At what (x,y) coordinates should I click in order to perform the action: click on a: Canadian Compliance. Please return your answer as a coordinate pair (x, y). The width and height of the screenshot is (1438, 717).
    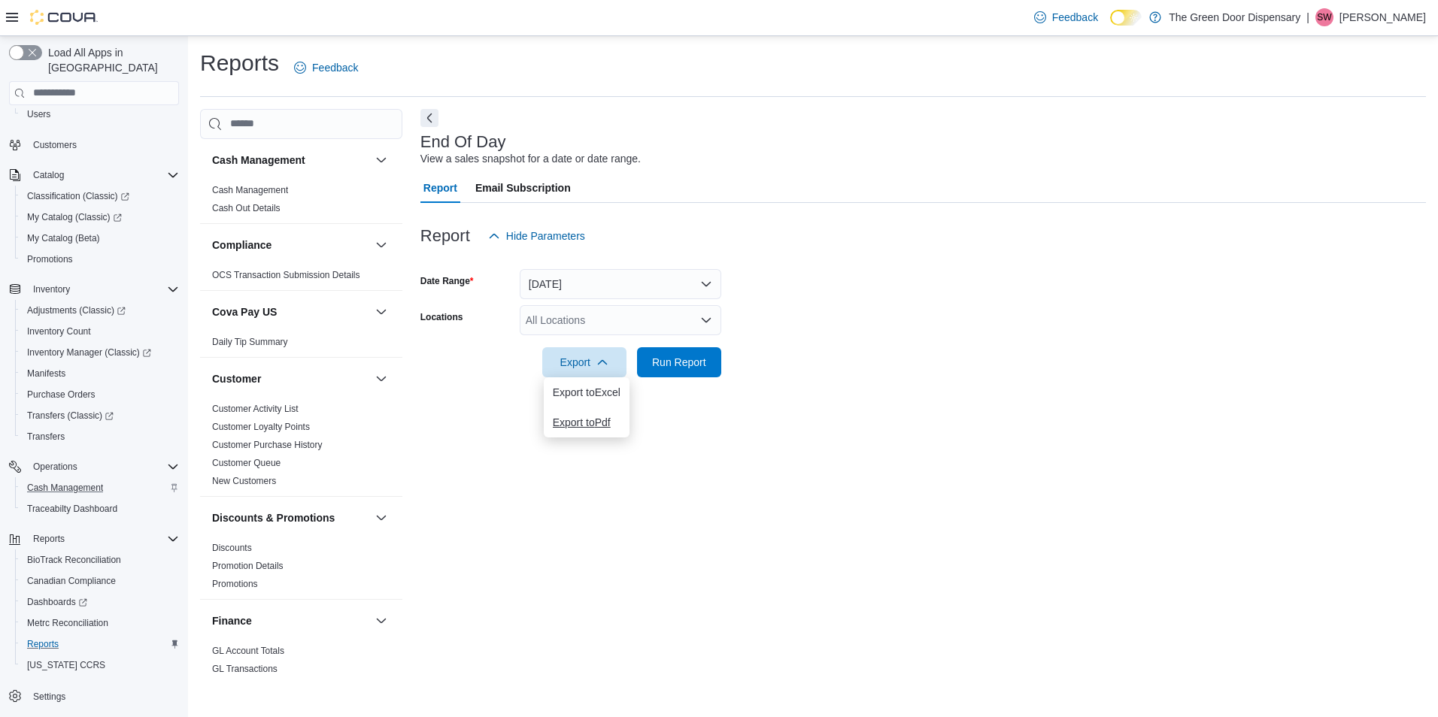
    Looking at the image, I should click on (71, 581).